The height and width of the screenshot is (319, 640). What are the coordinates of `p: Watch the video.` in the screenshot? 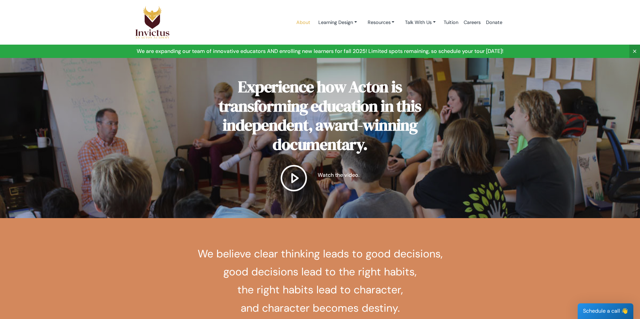 It's located at (338, 175).